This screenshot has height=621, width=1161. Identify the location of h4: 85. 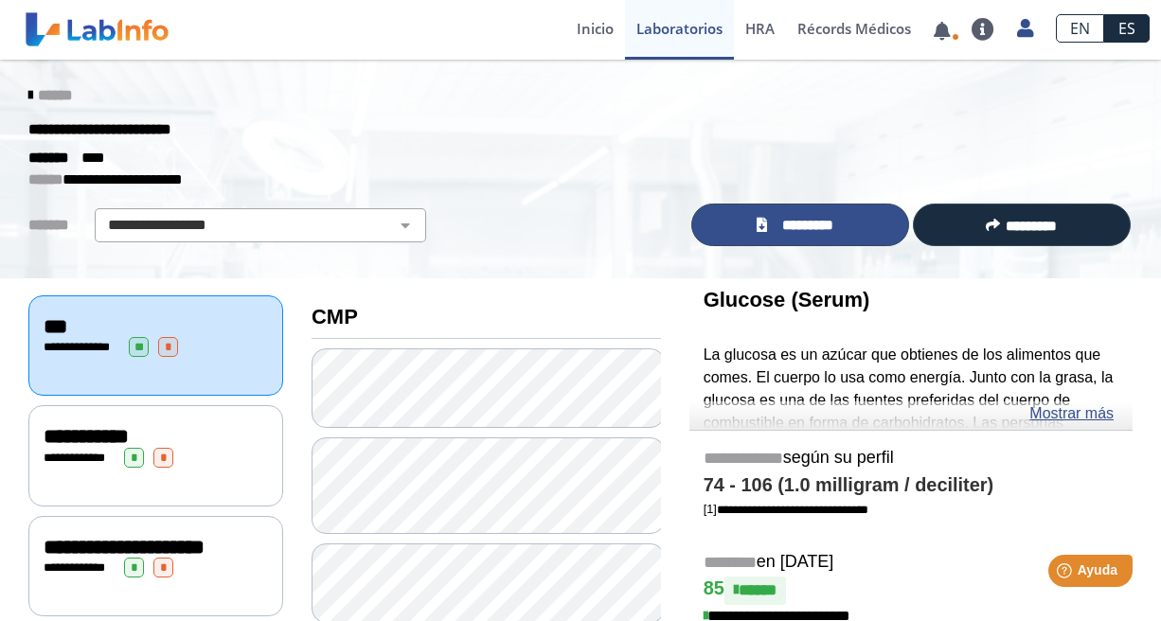
(911, 591).